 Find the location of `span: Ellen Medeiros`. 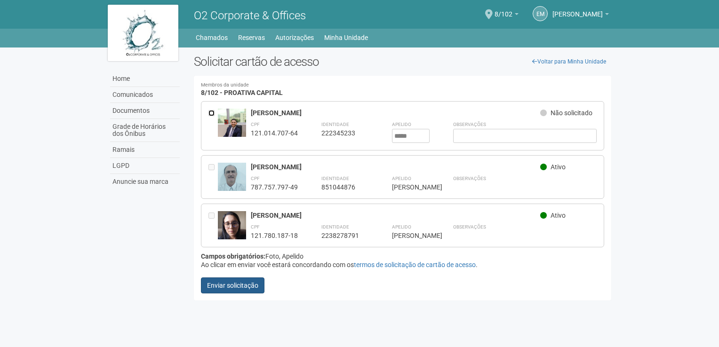

span: Ellen Medeiros is located at coordinates (577, 9).